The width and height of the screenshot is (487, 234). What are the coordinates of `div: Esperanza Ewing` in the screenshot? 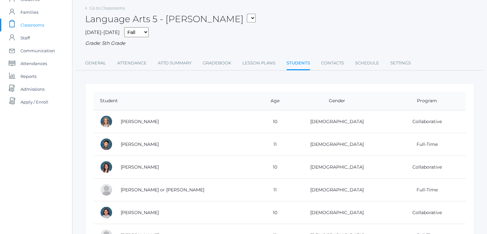 It's located at (106, 212).